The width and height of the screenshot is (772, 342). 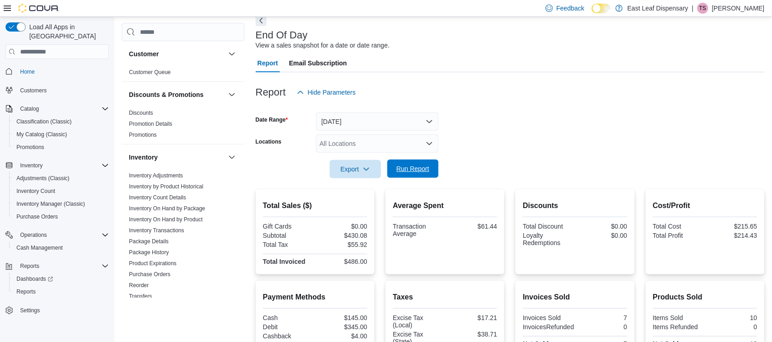 What do you see at coordinates (57, 90) in the screenshot?
I see `button: Customers` at bounding box center [57, 90].